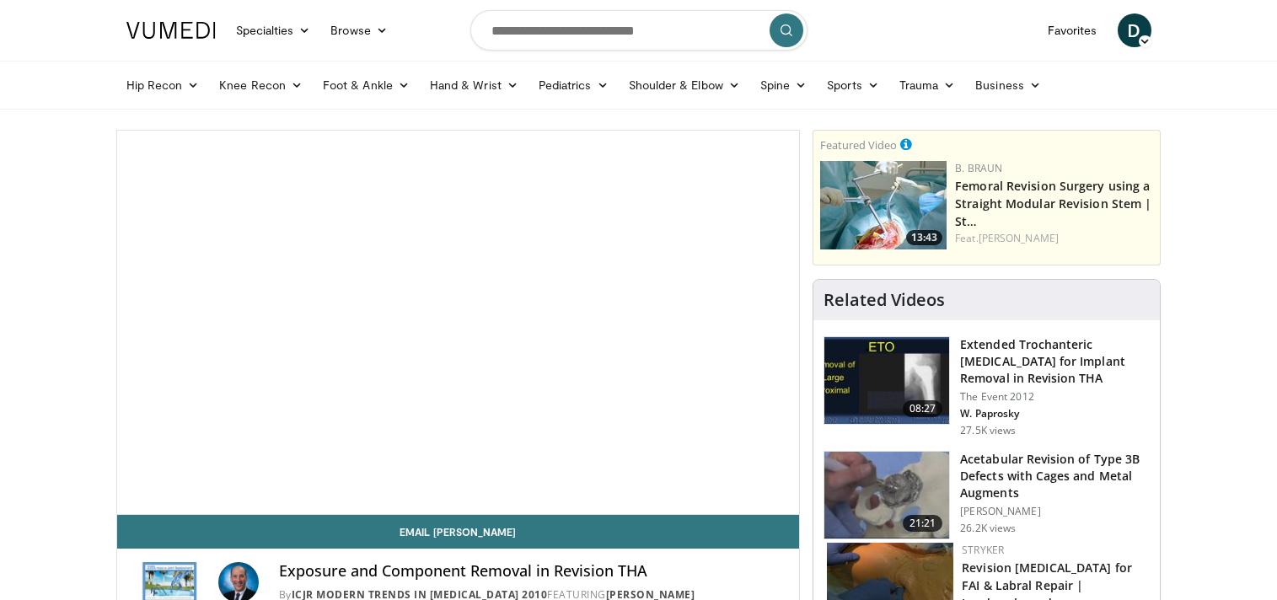  I want to click on h4: Related Videos, so click(884, 300).